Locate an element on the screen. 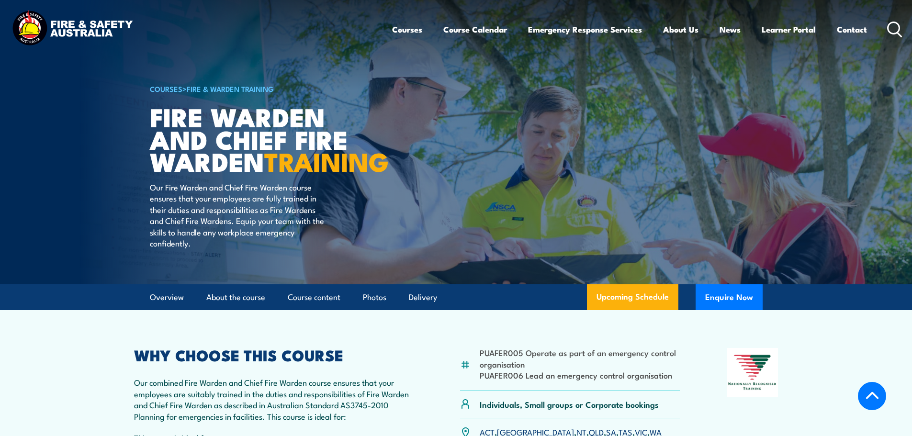 This screenshot has width=912, height=436. a: COURSES is located at coordinates (166, 89).